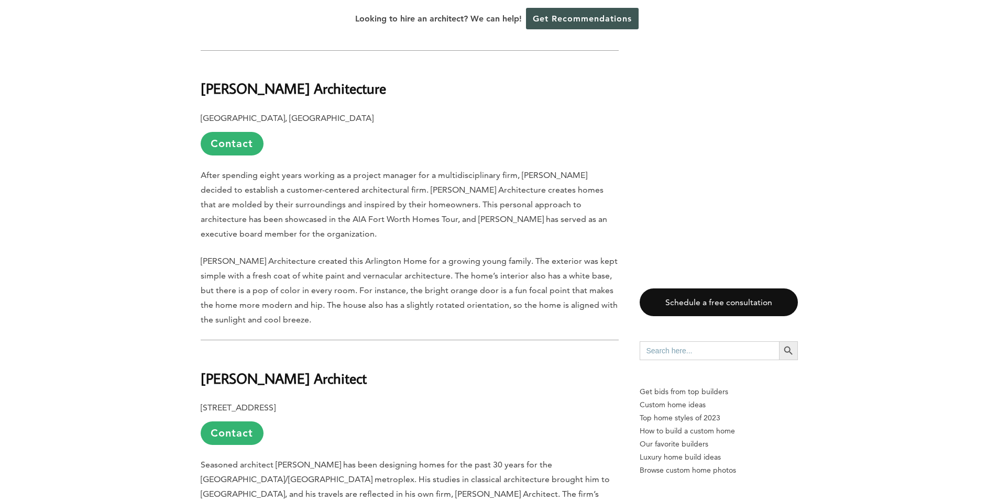  Describe the element at coordinates (719, 444) in the screenshot. I see `a: Our favorite builders` at that location.